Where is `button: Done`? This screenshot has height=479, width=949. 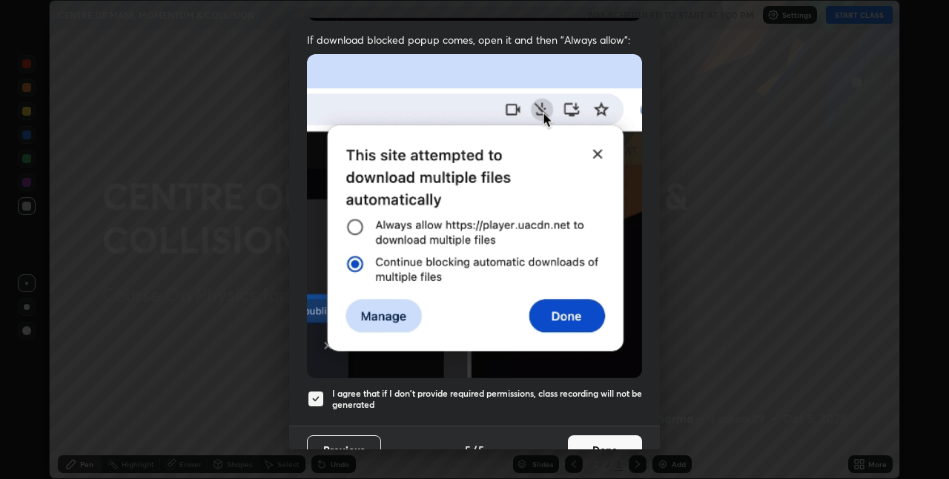
button: Done is located at coordinates (605, 450).